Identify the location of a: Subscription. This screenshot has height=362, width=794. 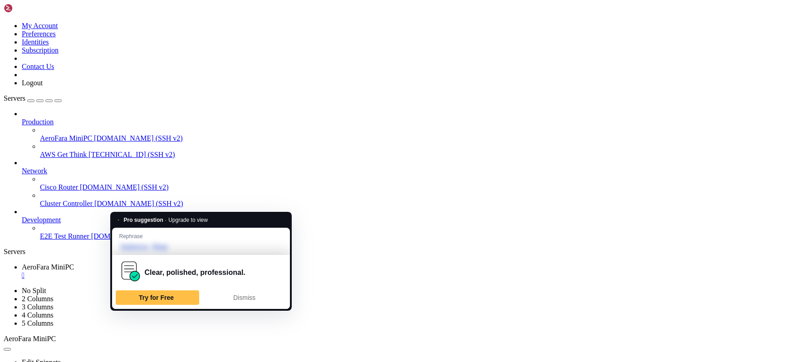
(40, 50).